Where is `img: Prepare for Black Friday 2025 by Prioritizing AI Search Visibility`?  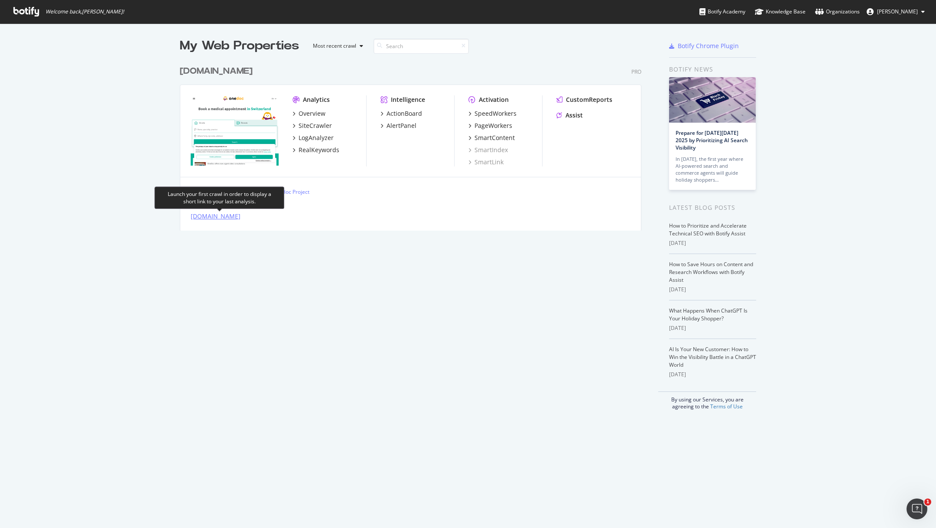
img: Prepare for Black Friday 2025 by Prioritizing AI Search Visibility is located at coordinates (712, 100).